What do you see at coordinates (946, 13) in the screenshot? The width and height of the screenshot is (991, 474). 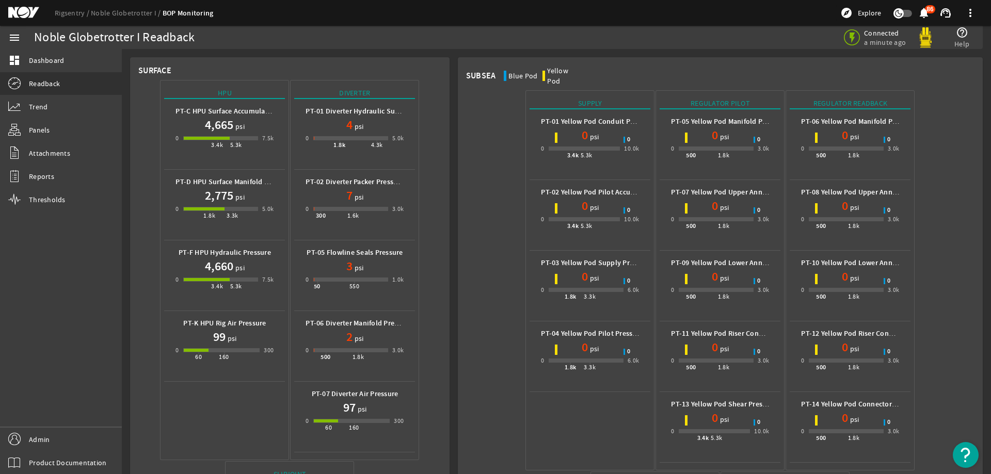 I see `mat-icon: support_agent` at bounding box center [946, 13].